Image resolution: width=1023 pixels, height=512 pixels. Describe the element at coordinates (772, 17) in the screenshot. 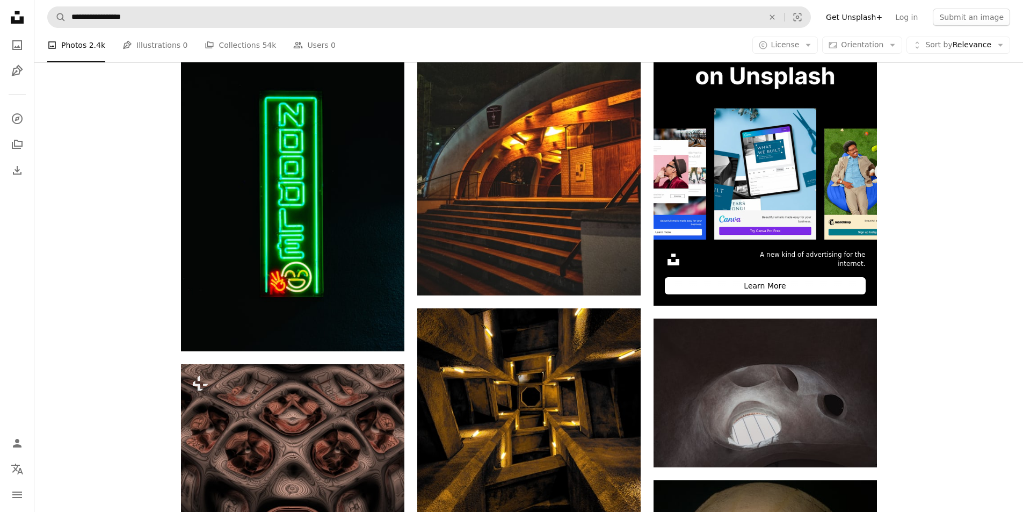

I see `button: Clear` at that location.